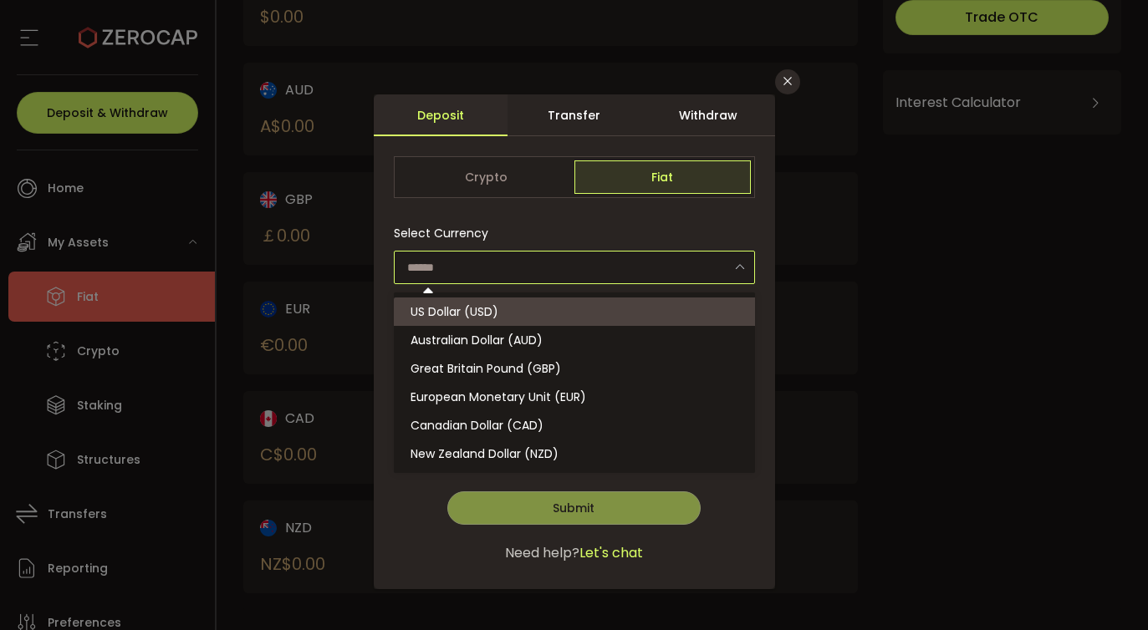 This screenshot has height=630, width=1148. I want to click on span: European Monetary Unit (EUR), so click(498, 397).